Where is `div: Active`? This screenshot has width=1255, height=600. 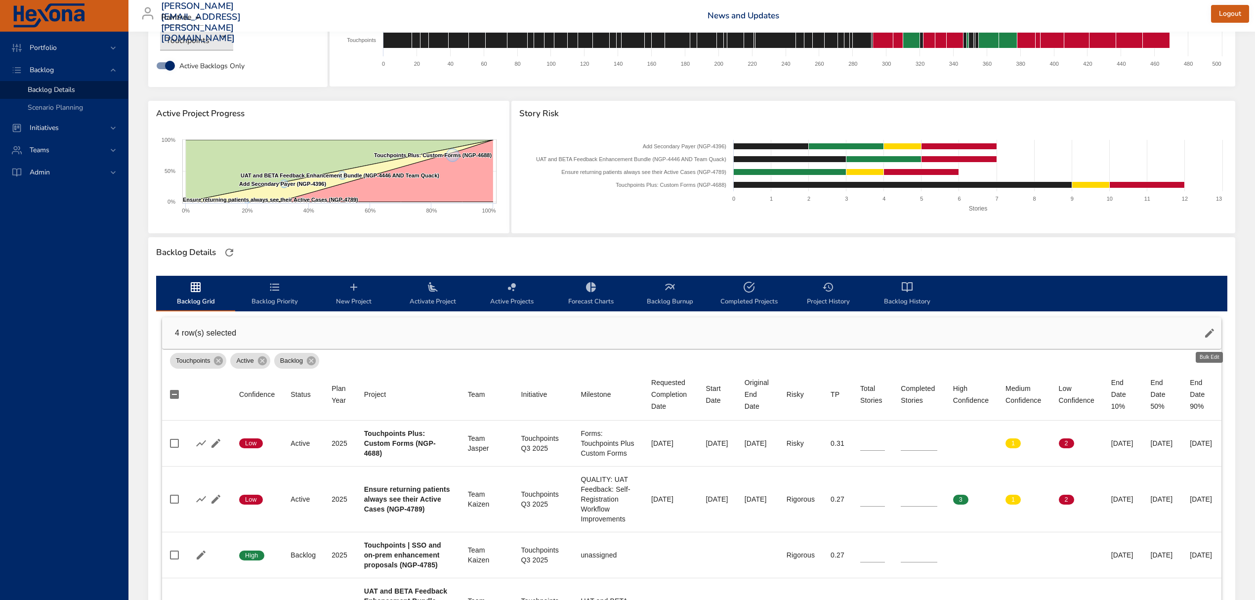
div: Active is located at coordinates (303, 499).